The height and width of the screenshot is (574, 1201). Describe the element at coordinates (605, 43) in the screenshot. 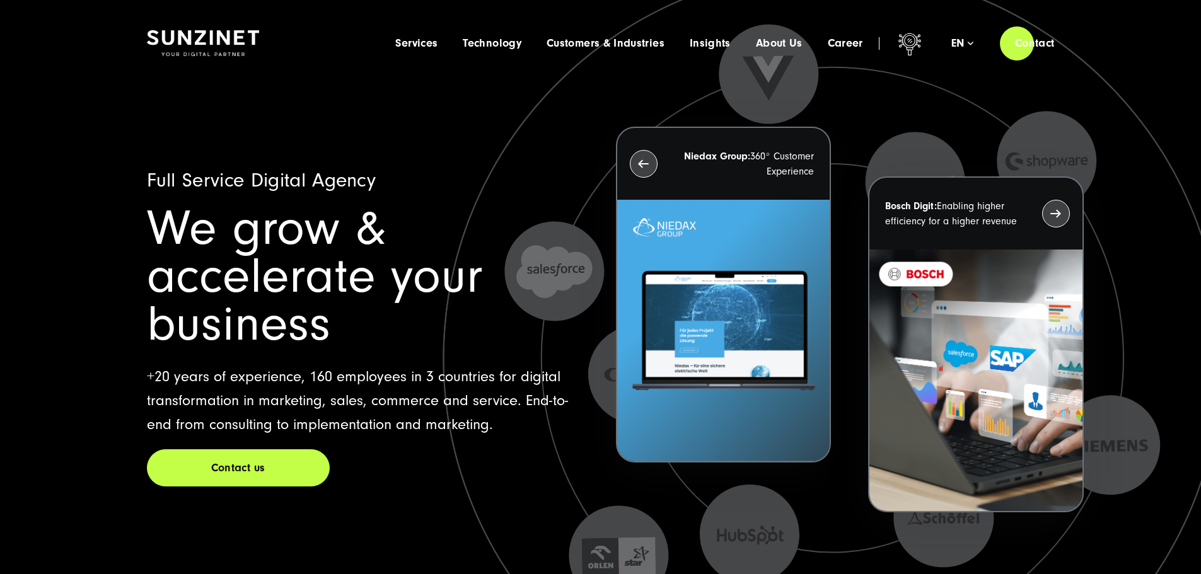

I see `a: Customers & Industries` at that location.